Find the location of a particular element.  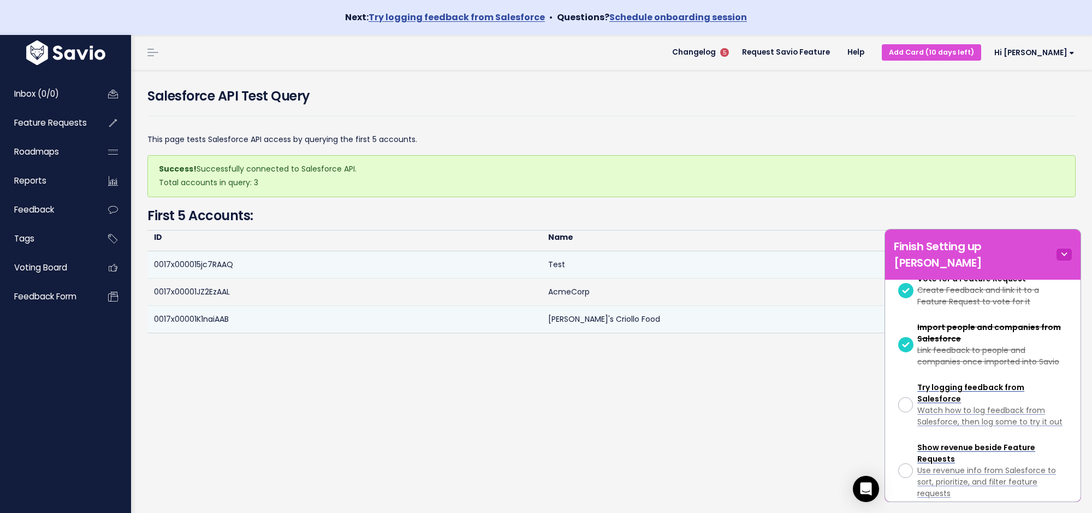

span: 5 is located at coordinates (724, 52).